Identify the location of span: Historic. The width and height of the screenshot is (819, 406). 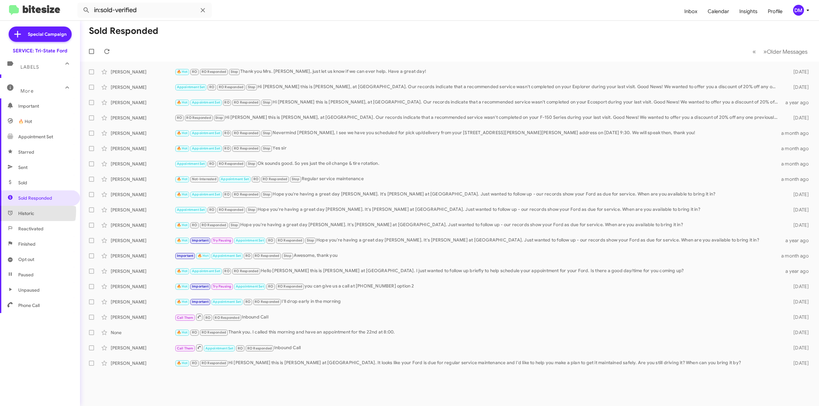
(26, 214).